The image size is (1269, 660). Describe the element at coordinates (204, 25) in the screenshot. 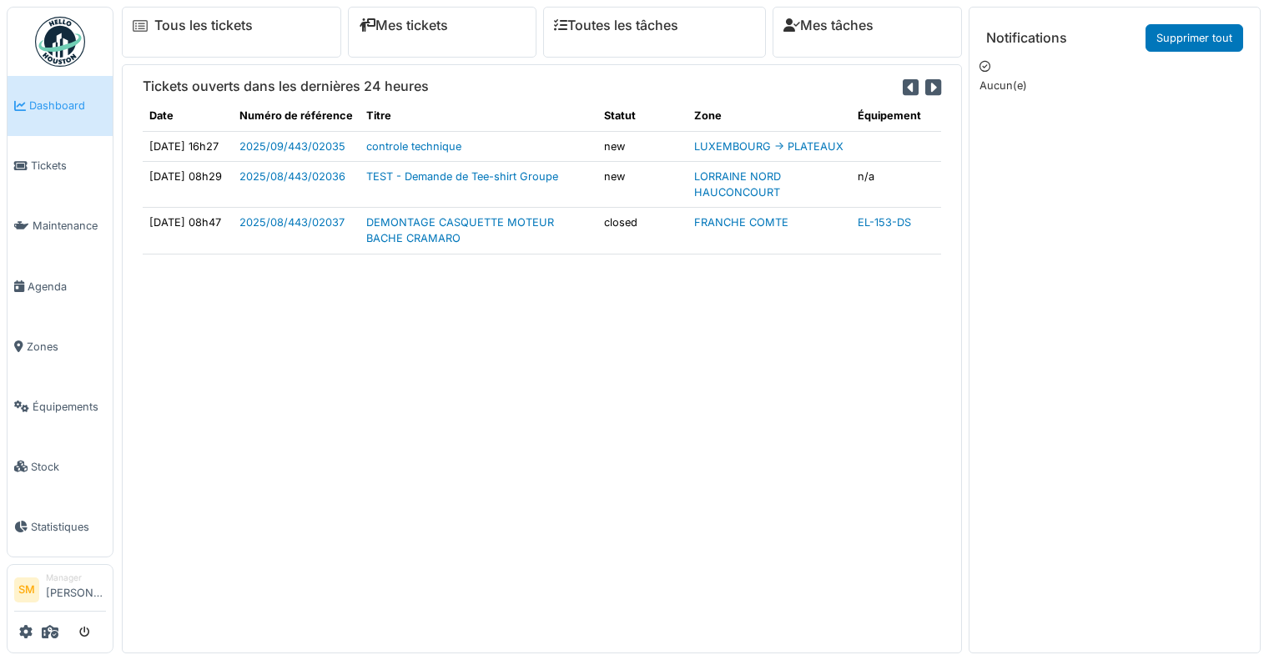

I see `a: Tous les tickets` at that location.